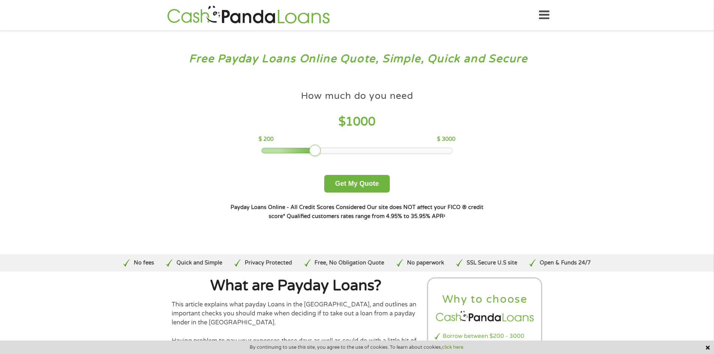  What do you see at coordinates (357, 59) in the screenshot?
I see `h3: Free Payday Loans Online Quote, Simple, Quick and Secure` at bounding box center [357, 59].